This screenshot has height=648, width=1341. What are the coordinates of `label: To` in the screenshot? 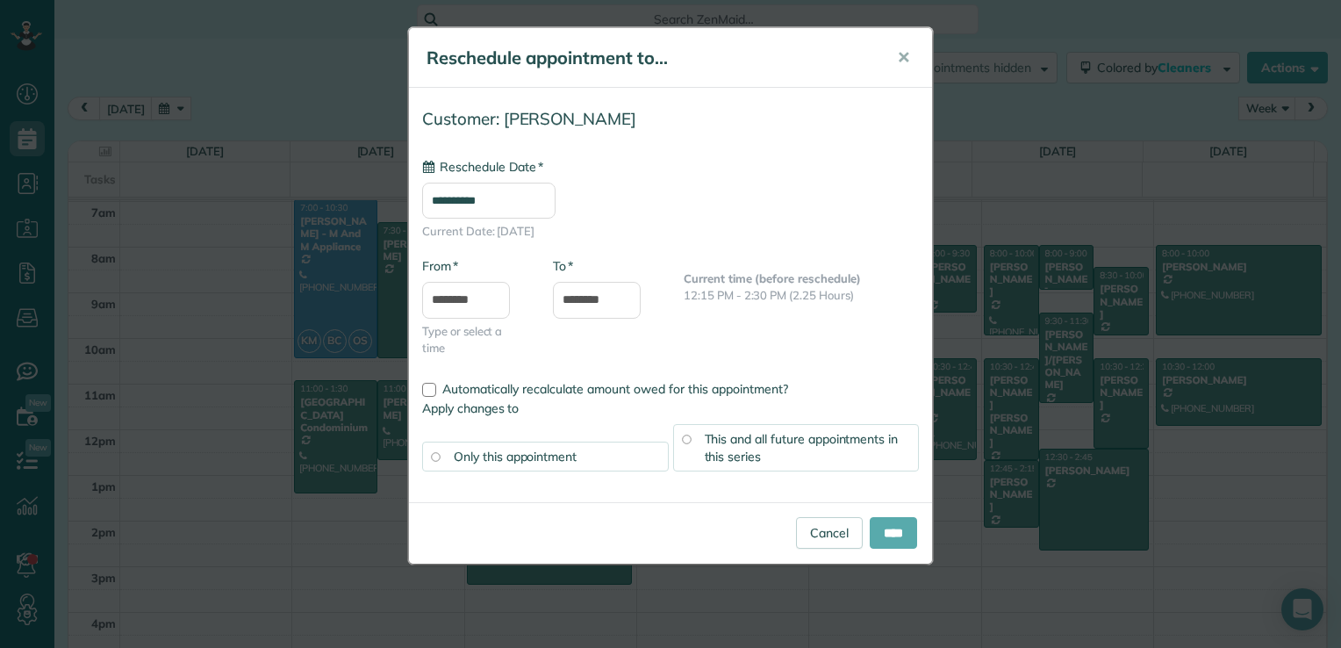 It's located at (563, 266).